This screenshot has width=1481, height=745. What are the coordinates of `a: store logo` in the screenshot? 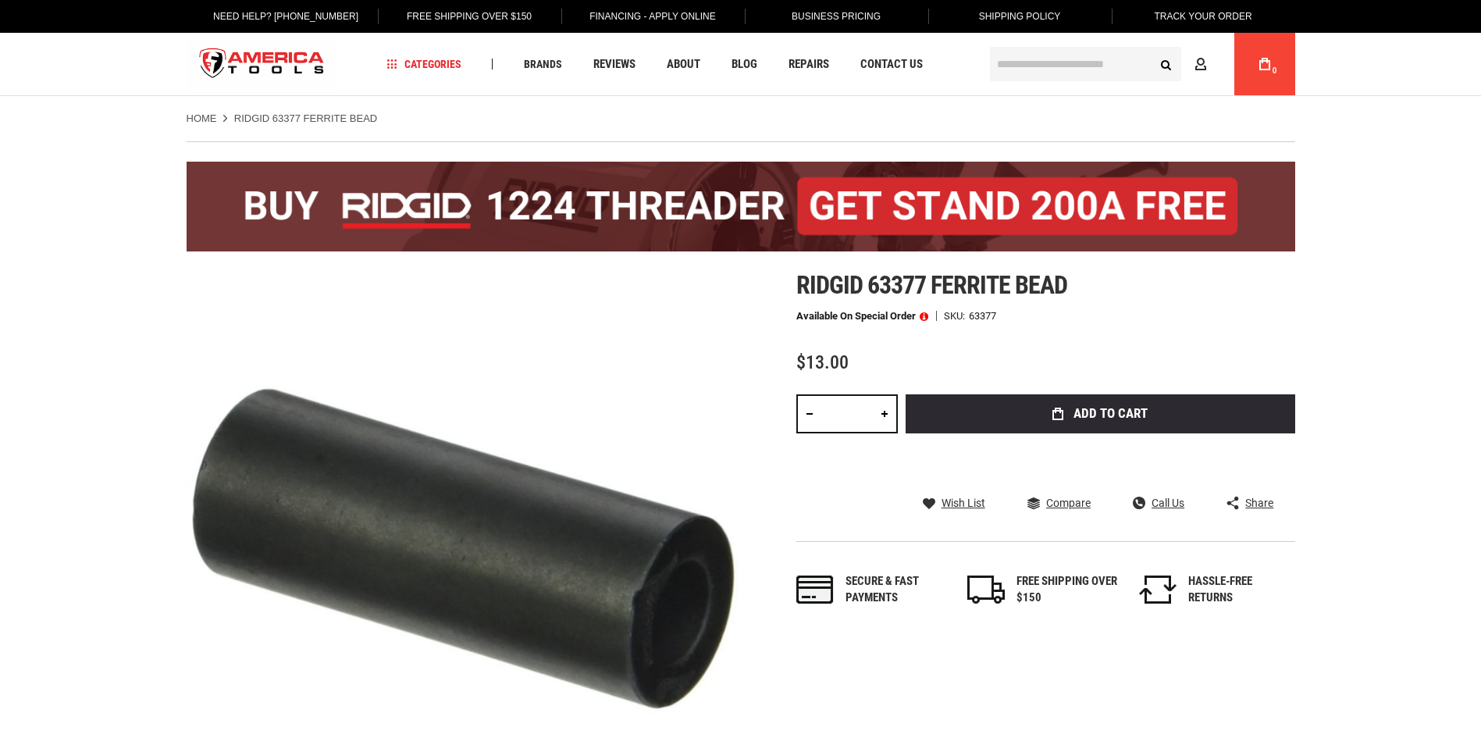 It's located at (262, 64).